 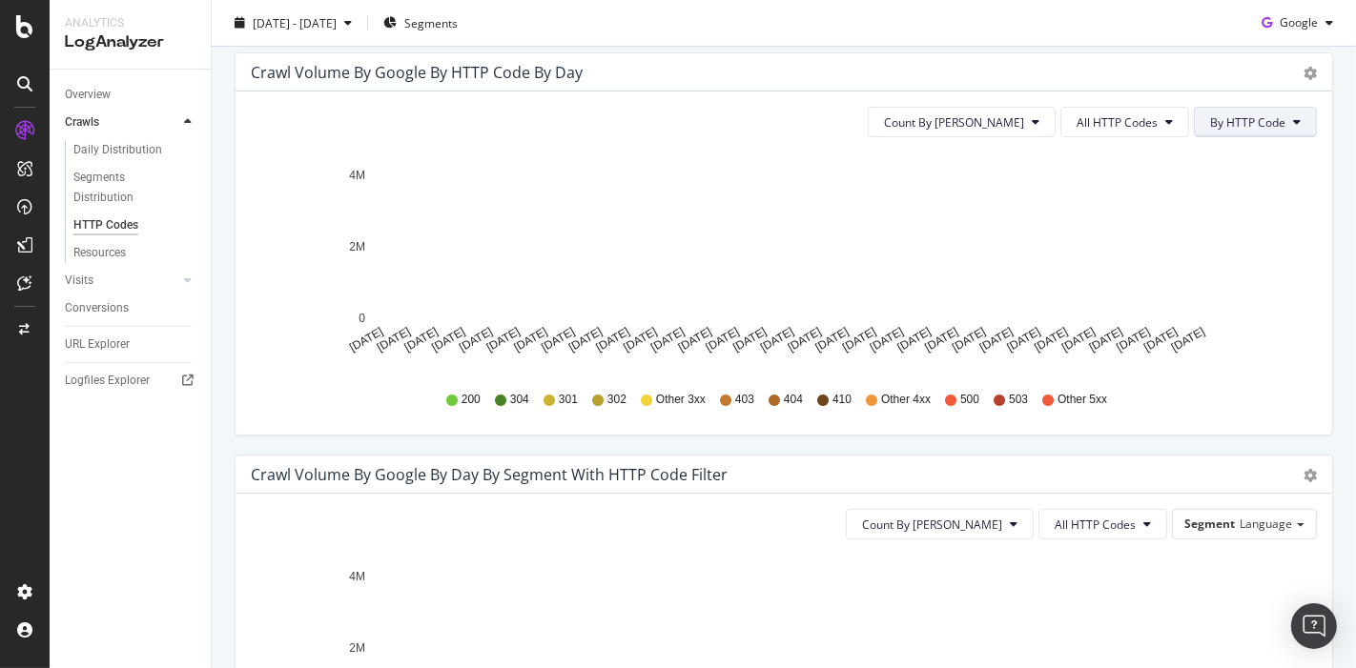 I want to click on span: Google, so click(x=1298, y=22).